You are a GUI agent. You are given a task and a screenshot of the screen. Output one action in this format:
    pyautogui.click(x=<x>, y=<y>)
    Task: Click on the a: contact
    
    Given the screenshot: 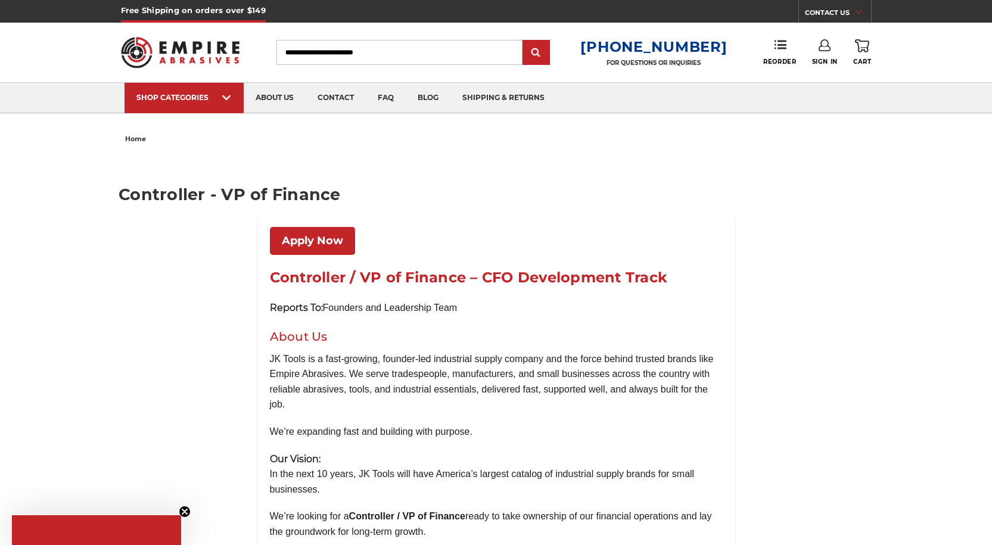 What is the action you would take?
    pyautogui.click(x=335, y=98)
    